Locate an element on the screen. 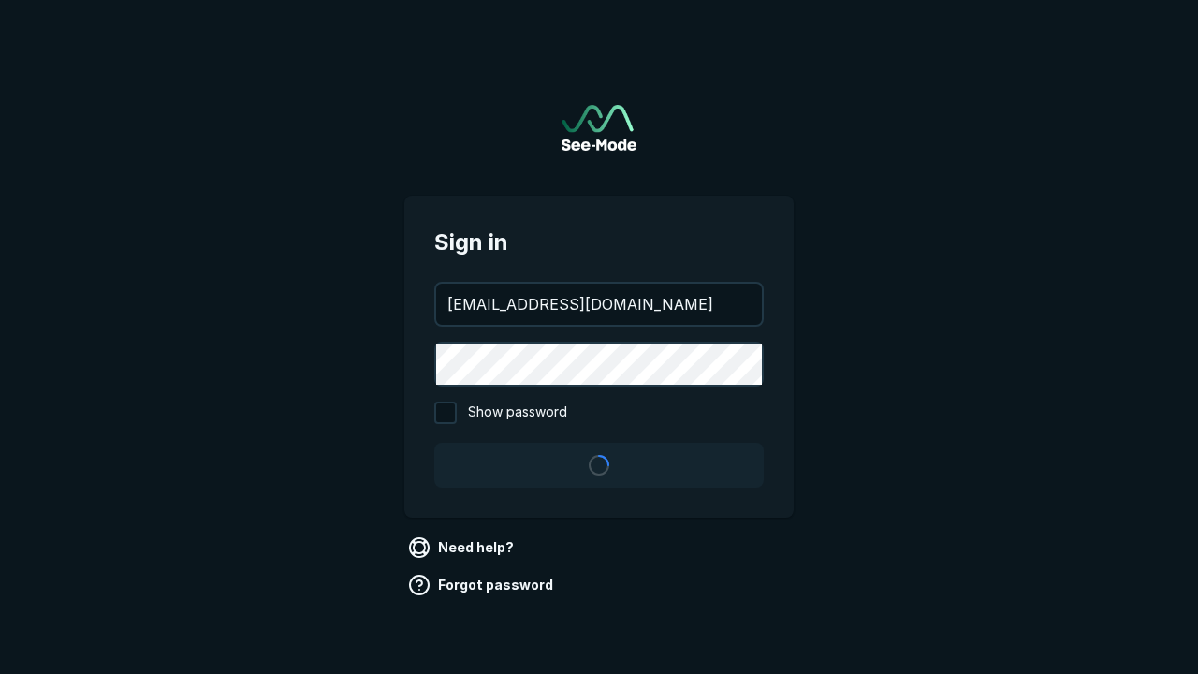 The image size is (1198, 674). span: Show password is located at coordinates (517, 413).